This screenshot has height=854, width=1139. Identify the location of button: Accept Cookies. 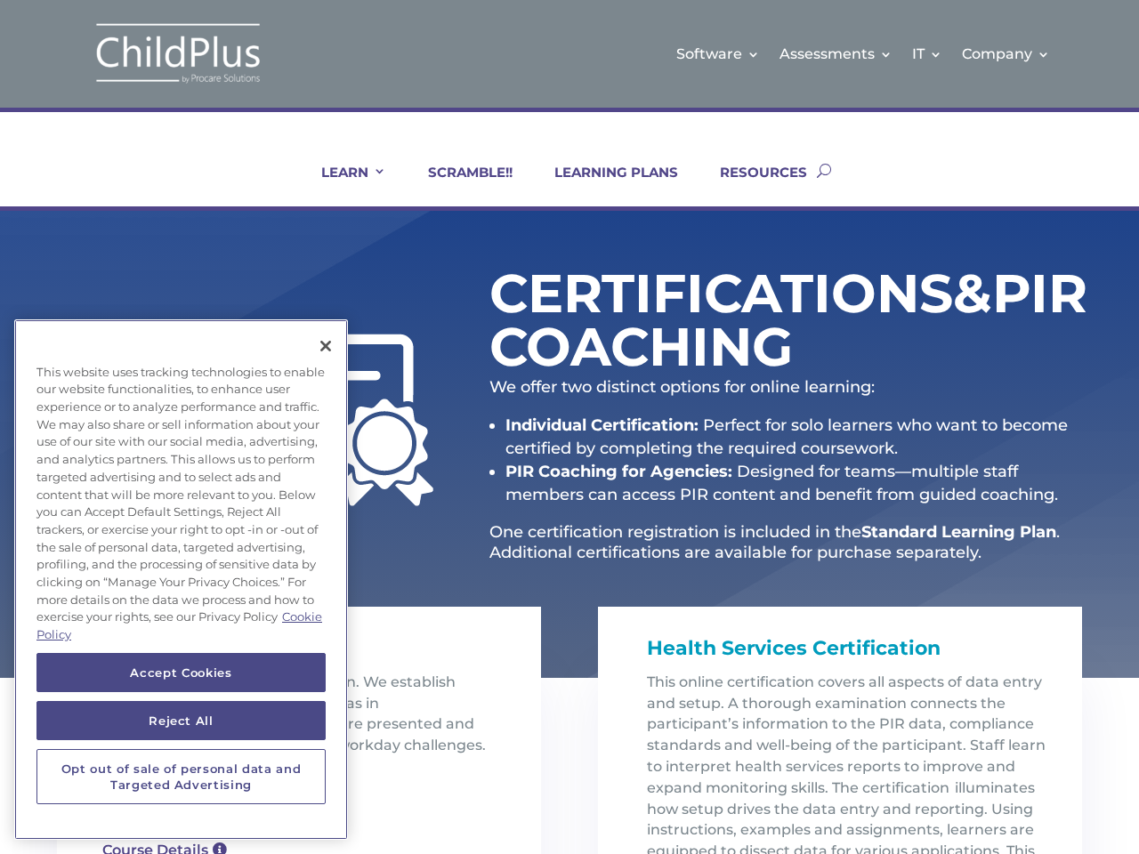
(181, 672).